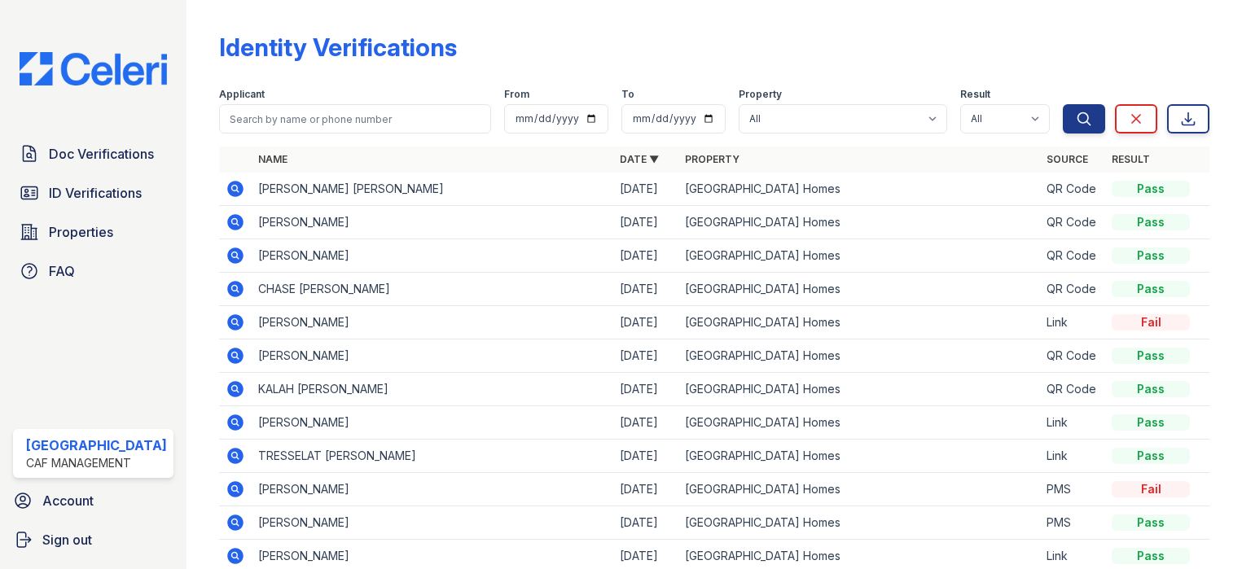 This screenshot has height=569, width=1242. What do you see at coordinates (68, 501) in the screenshot?
I see `span: Account` at bounding box center [68, 501].